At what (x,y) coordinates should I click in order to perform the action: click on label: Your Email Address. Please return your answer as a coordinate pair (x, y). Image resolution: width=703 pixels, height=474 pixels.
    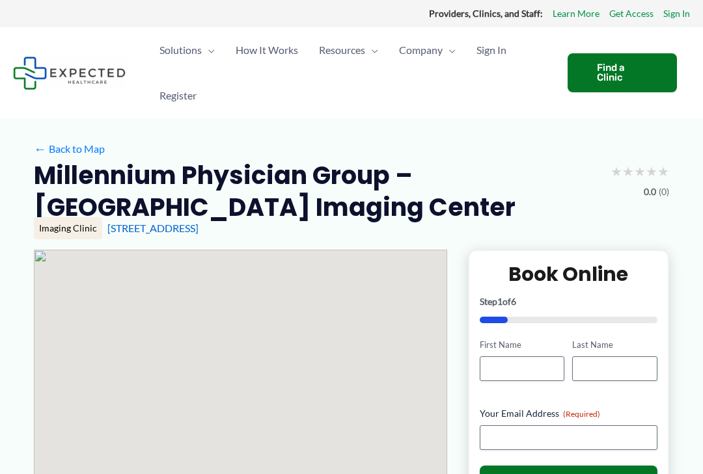
    Looking at the image, I should click on (568, 414).